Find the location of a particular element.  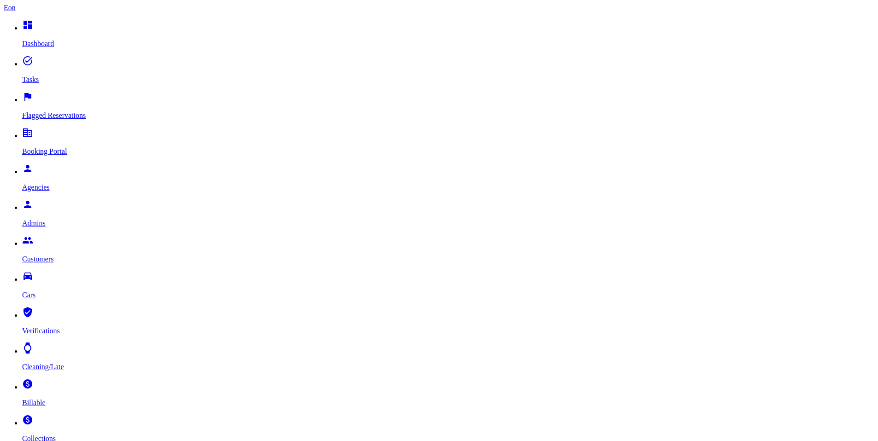

i: verified_user is located at coordinates (28, 312).